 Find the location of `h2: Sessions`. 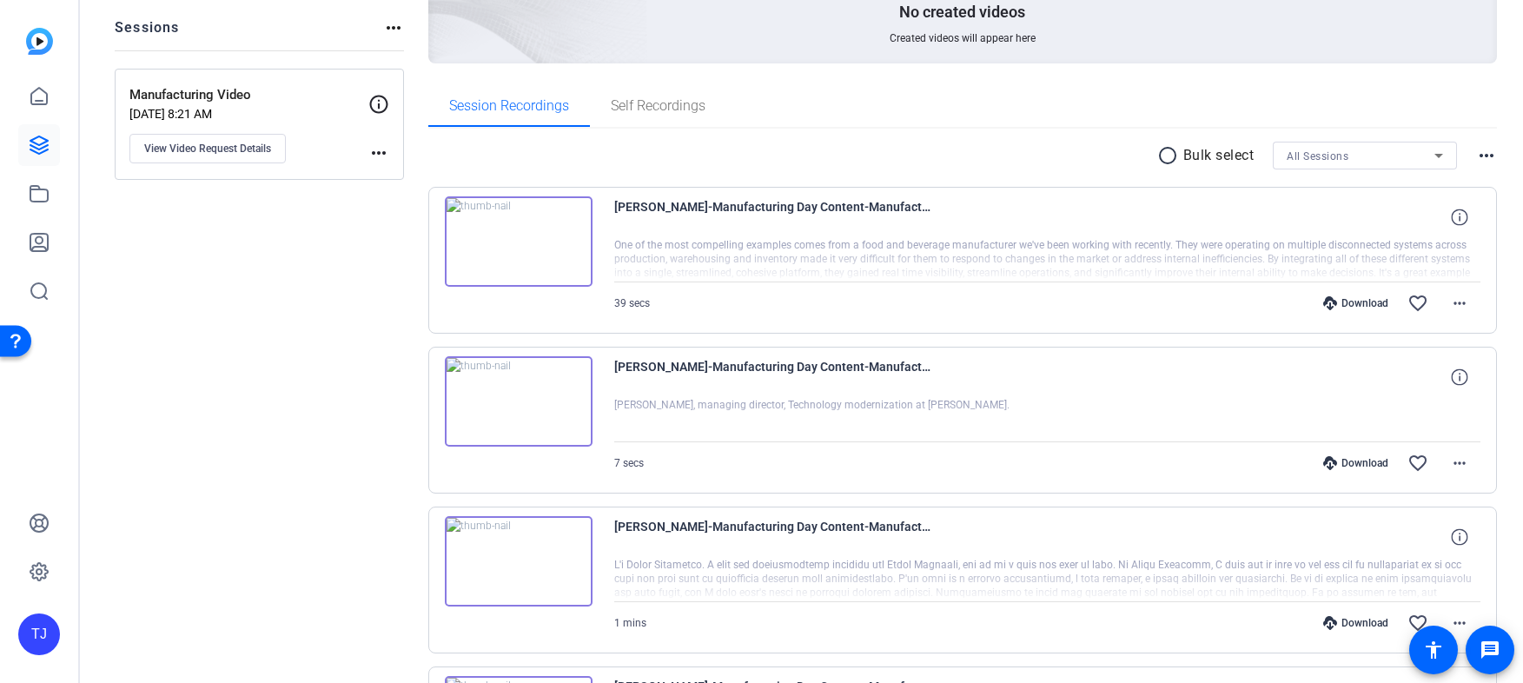

h2: Sessions is located at coordinates (147, 34).